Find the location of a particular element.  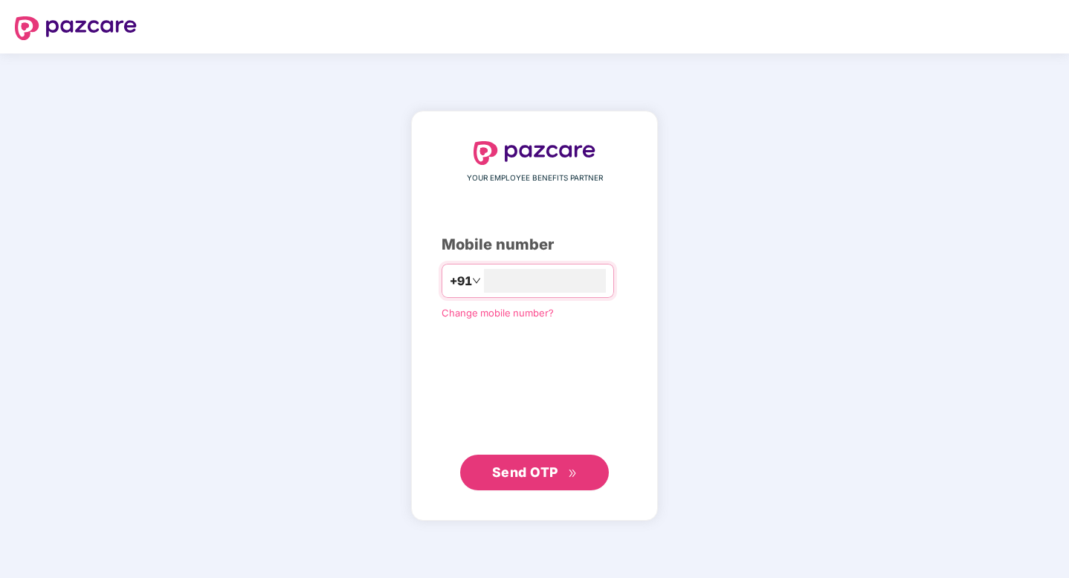

a: Change mobile number? is located at coordinates (497, 313).